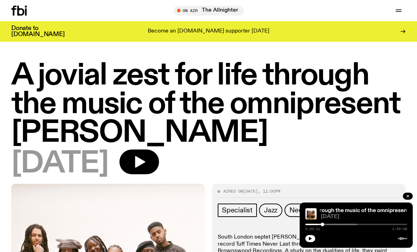  I want to click on span: , 11:00pm, so click(269, 191).